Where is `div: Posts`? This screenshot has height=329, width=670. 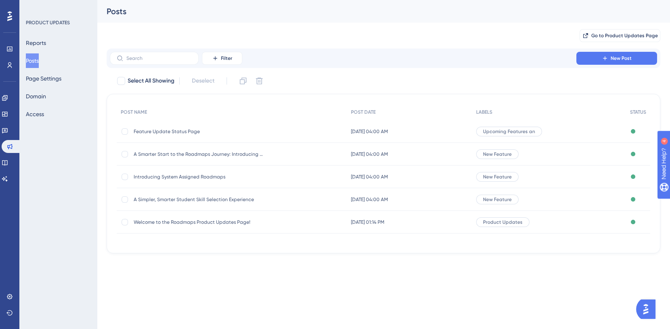
div: Posts is located at coordinates (373, 11).